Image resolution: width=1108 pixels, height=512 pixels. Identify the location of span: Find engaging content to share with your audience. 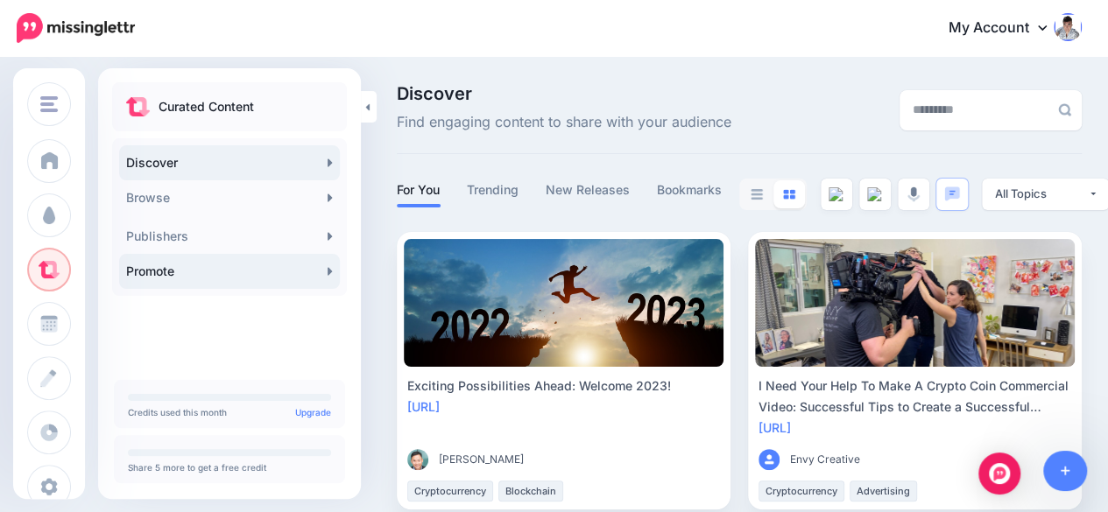
(564, 123).